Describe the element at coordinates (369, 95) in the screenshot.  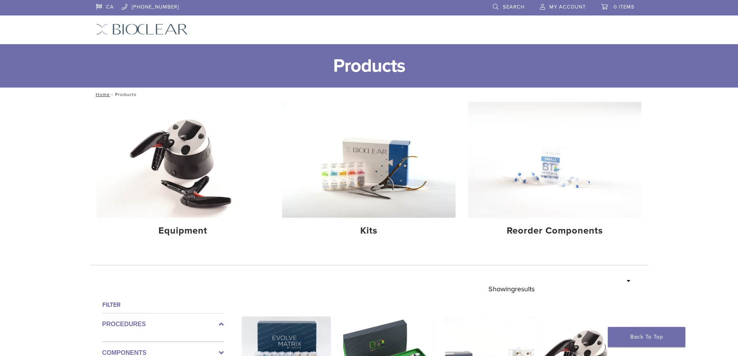
I see `nav: Products` at that location.